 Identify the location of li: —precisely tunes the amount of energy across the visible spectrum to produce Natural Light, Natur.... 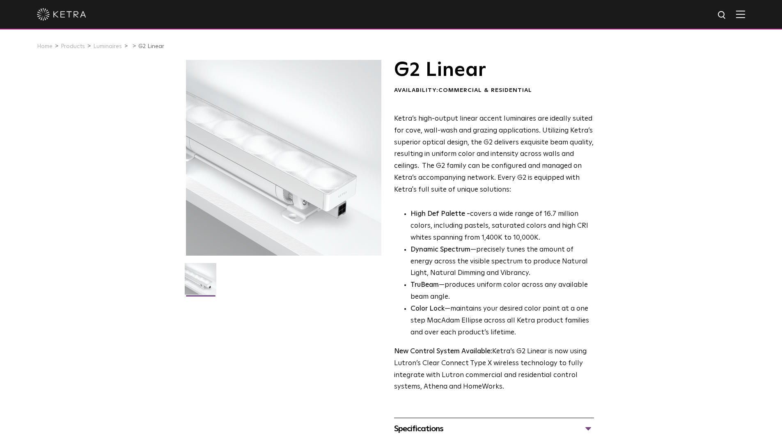
(502, 262).